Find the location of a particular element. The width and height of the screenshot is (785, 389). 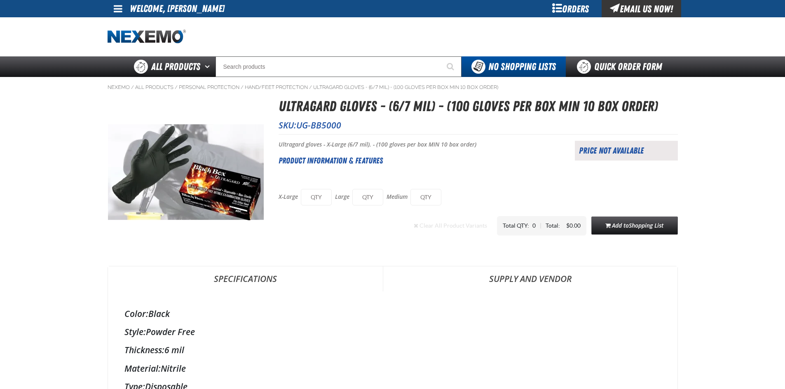

div: Powder Free is located at coordinates (392, 332).